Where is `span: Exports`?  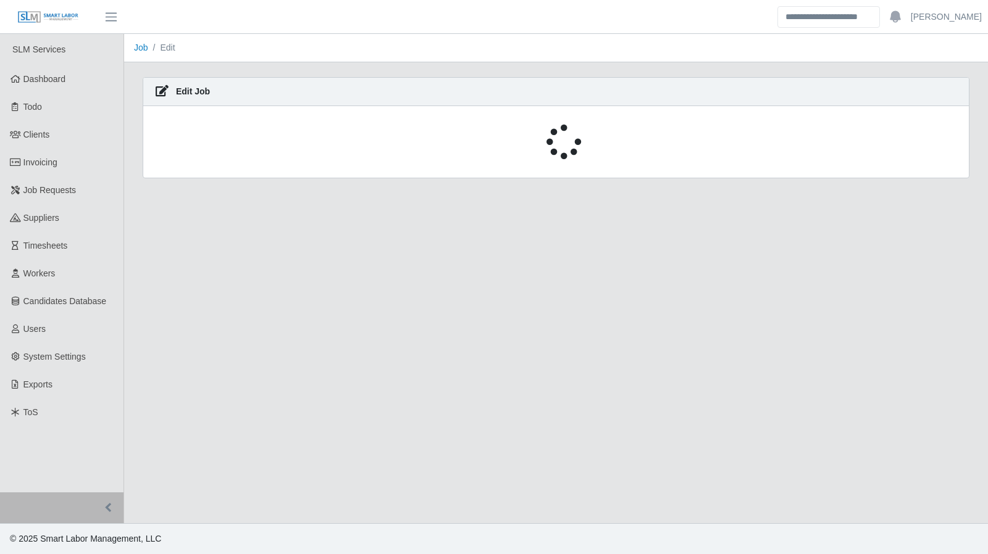
span: Exports is located at coordinates (38, 385).